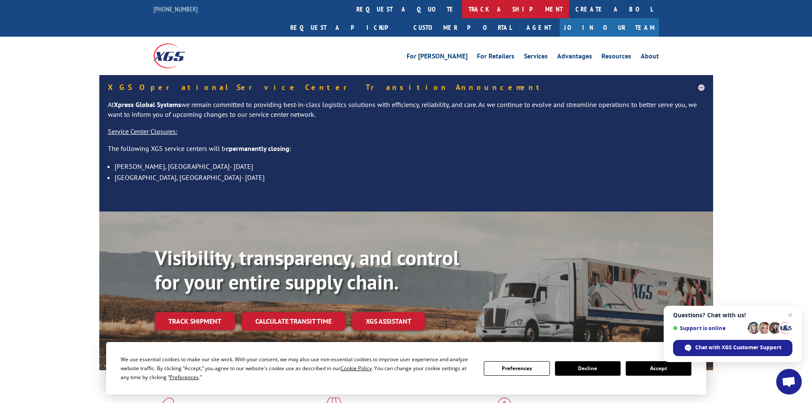 The width and height of the screenshot is (812, 403). Describe the element at coordinates (406, 113) in the screenshot. I see `p: At we remain committed to providing best-in-class logistics solutions with efficiency, reliabilit...` at that location.